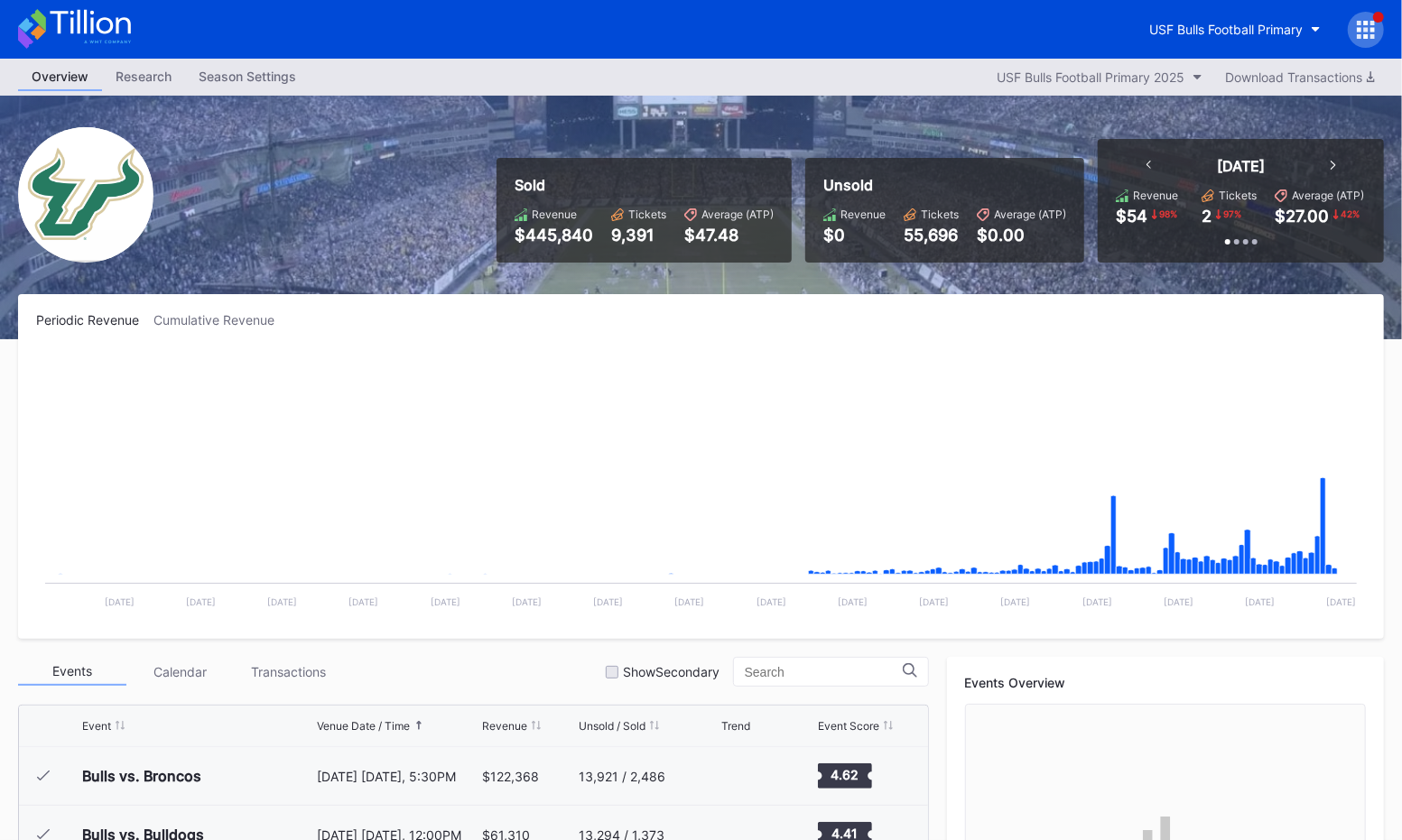  Describe the element at coordinates (248, 76) in the screenshot. I see `div: Season Settings` at that location.